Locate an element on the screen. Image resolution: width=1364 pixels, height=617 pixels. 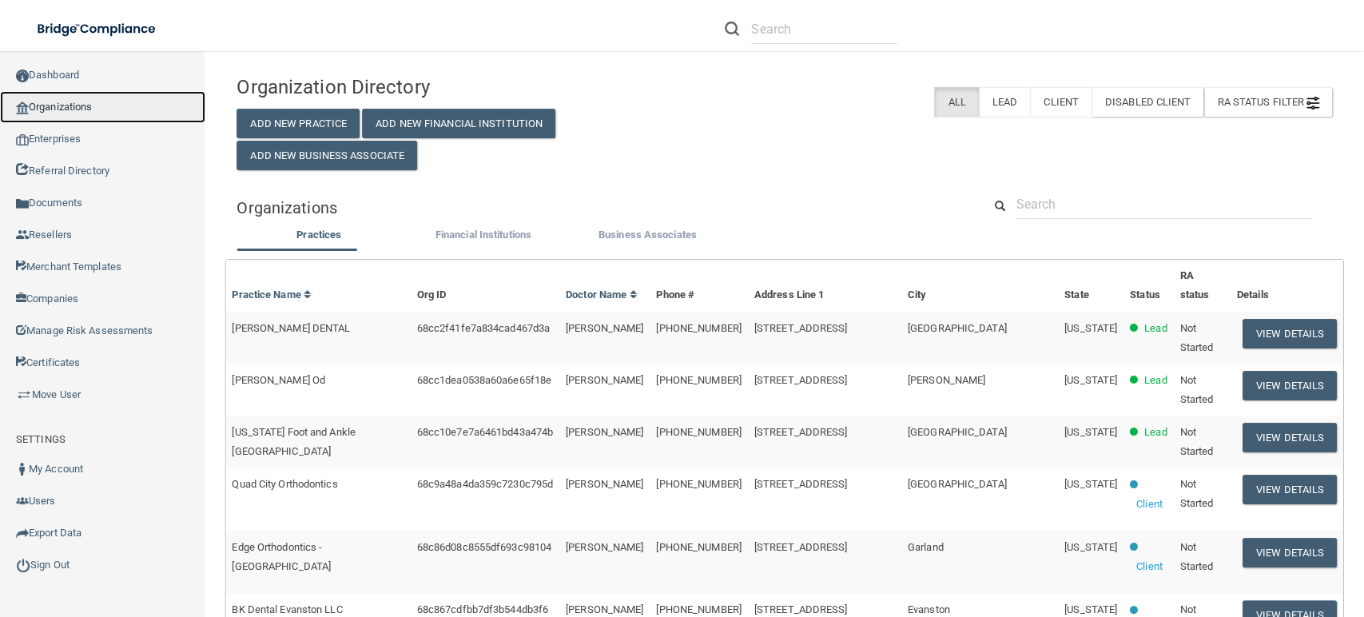
img: organization-icon.f8decf85.png is located at coordinates (22, 108).